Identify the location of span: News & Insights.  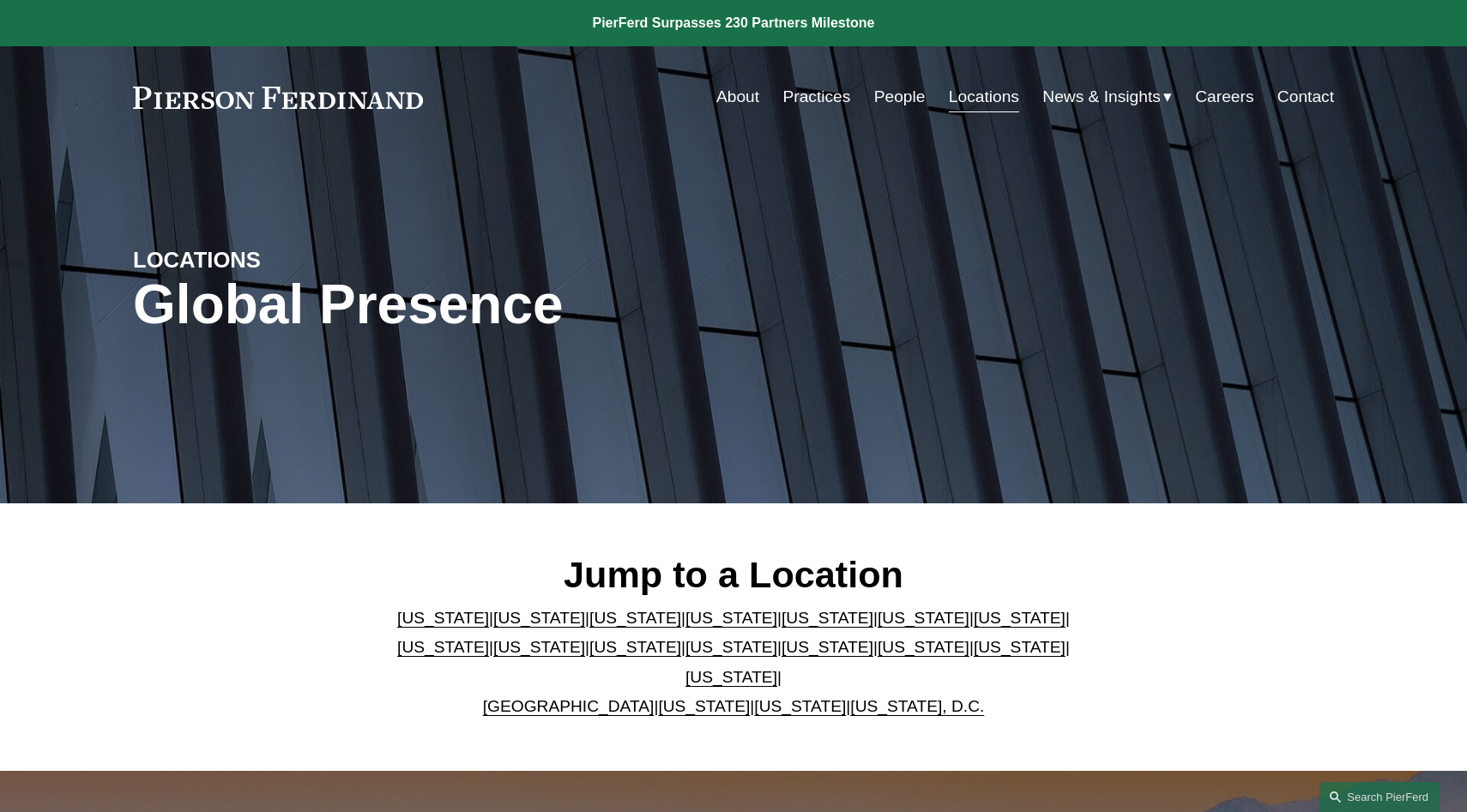
(1102, 96).